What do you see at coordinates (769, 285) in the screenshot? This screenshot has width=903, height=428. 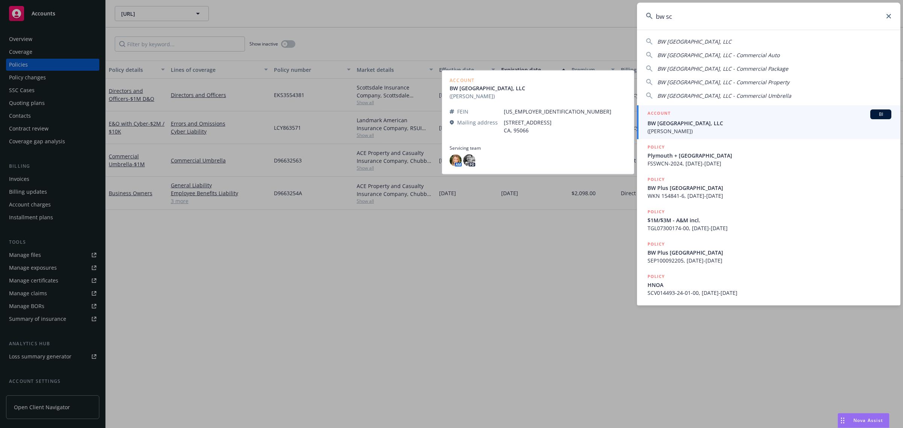 I see `span: HNOA` at bounding box center [769, 285].